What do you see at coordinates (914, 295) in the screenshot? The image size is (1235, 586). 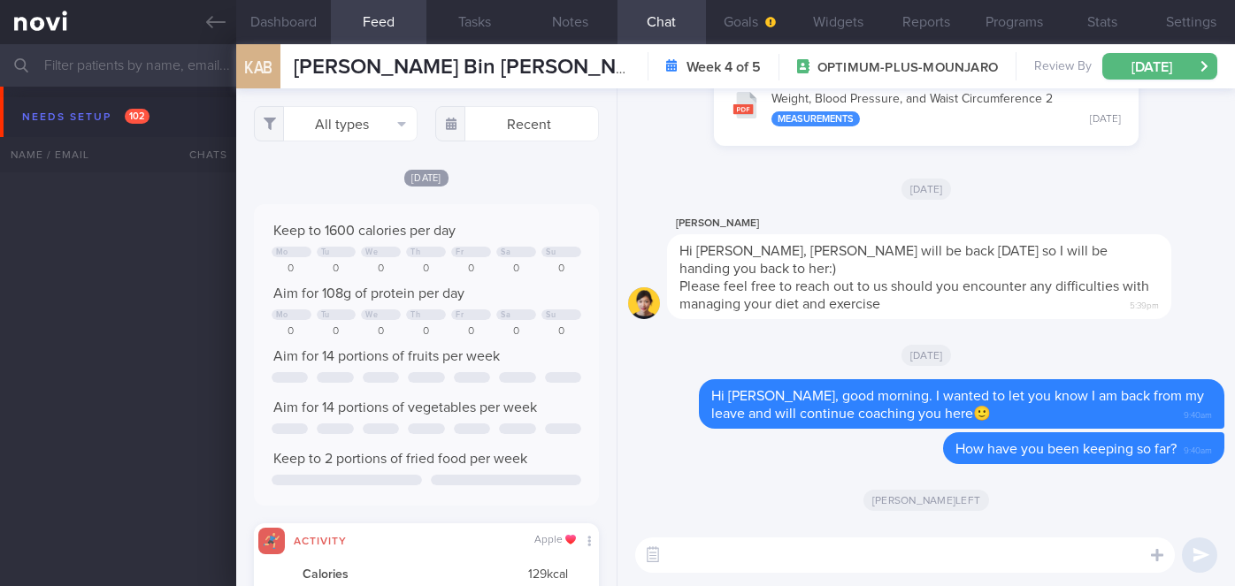 I see `span: Please feel free to reach out to us should you encounter any difficulties with managing your diet...` at bounding box center [914, 295].